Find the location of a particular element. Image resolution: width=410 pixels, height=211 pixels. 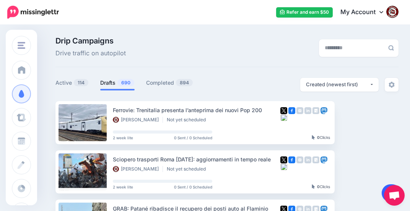

a: Refer and earn $50 is located at coordinates (304, 12).